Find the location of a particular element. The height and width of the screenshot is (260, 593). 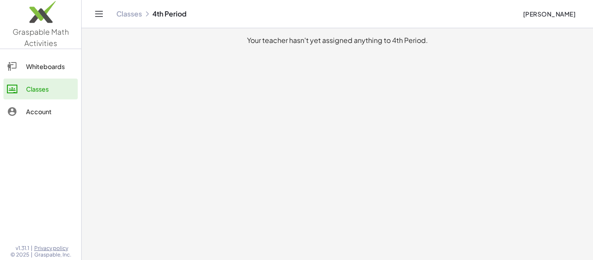

div: Whiteboards is located at coordinates (50, 66).